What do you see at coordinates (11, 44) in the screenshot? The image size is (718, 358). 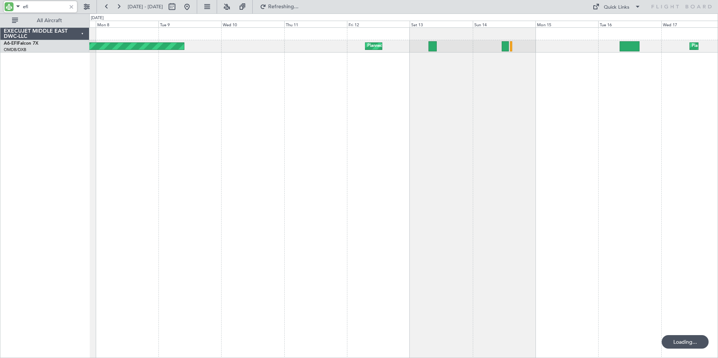 I see `span: A6-EFI` at bounding box center [11, 44].